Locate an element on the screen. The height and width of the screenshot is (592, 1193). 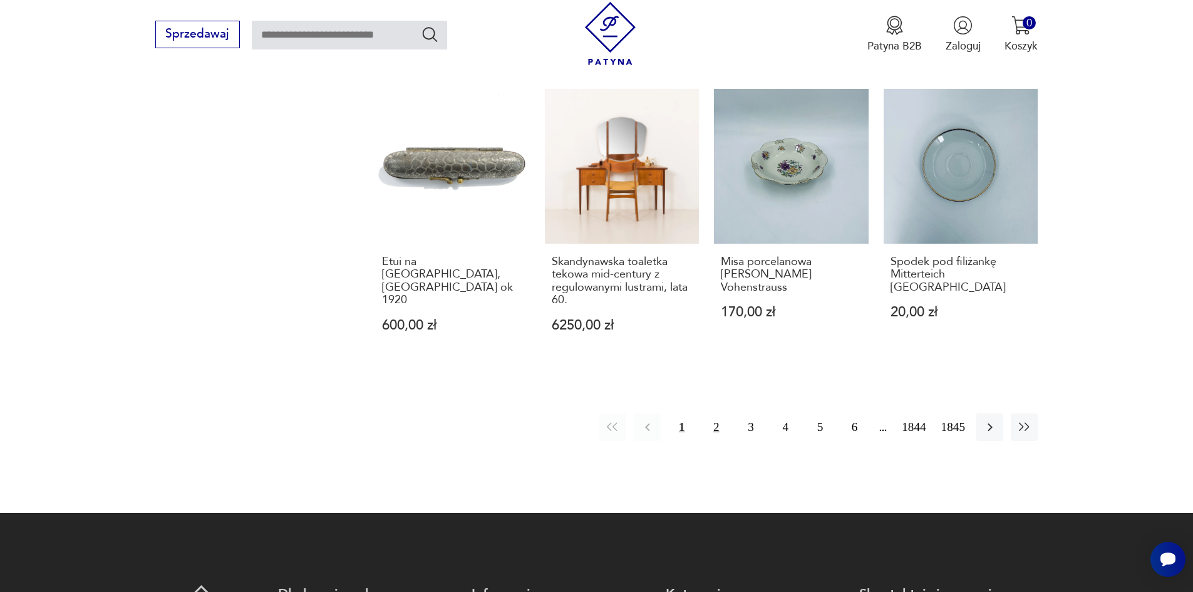
a: Sprzedawaj is located at coordinates (197, 35).